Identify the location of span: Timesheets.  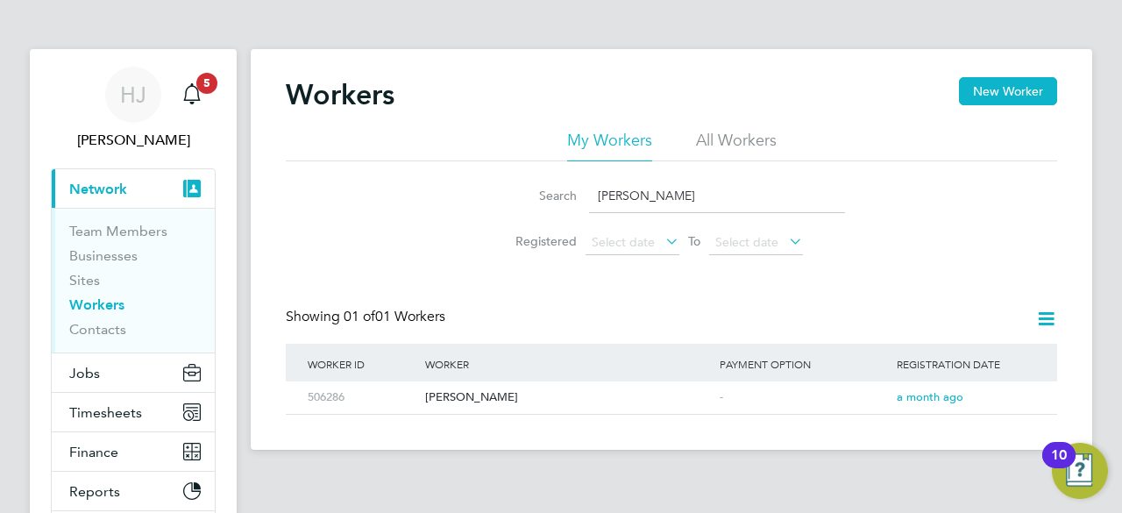
(105, 412).